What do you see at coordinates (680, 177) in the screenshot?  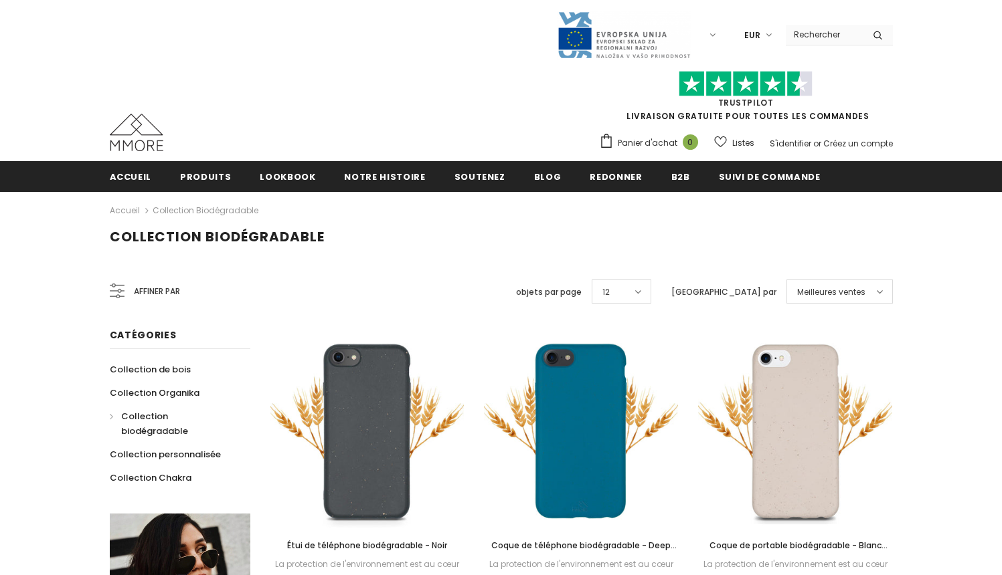 I see `span: B2B` at bounding box center [680, 177].